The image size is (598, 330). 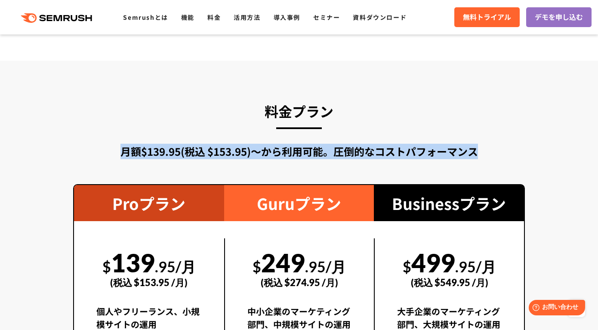 I want to click on a: 資料ダウンロード, so click(x=379, y=17).